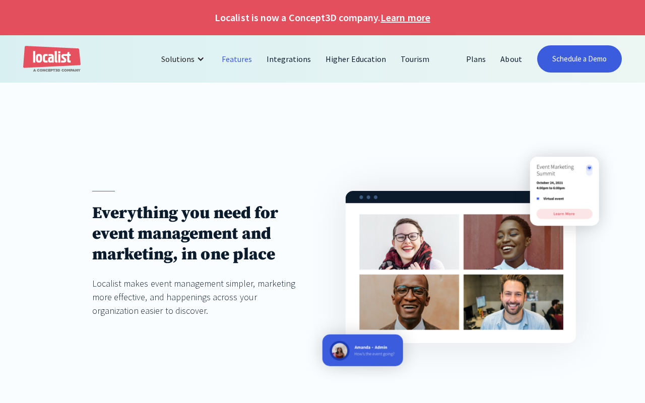 Image resolution: width=645 pixels, height=403 pixels. What do you see at coordinates (356, 59) in the screenshot?
I see `a: Higher Education` at bounding box center [356, 59].